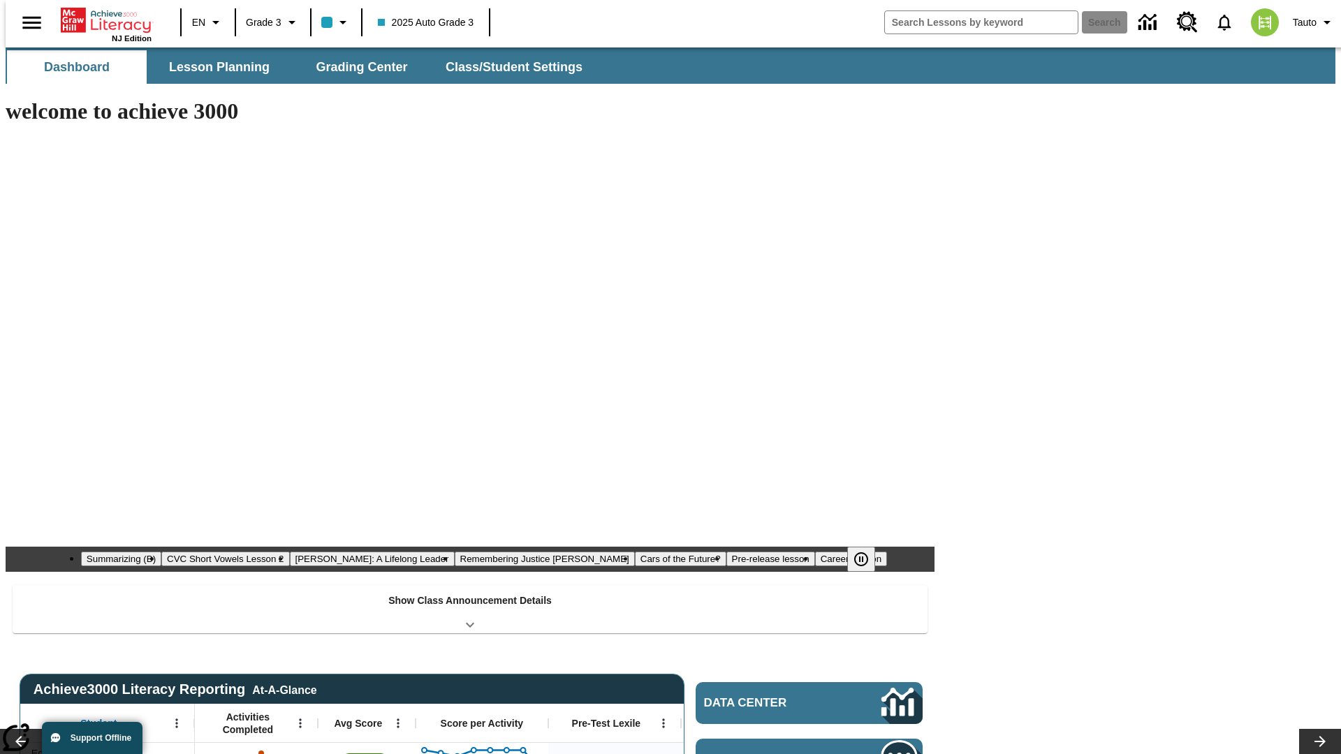  Describe the element at coordinates (106, 20) in the screenshot. I see `a: Home` at that location.